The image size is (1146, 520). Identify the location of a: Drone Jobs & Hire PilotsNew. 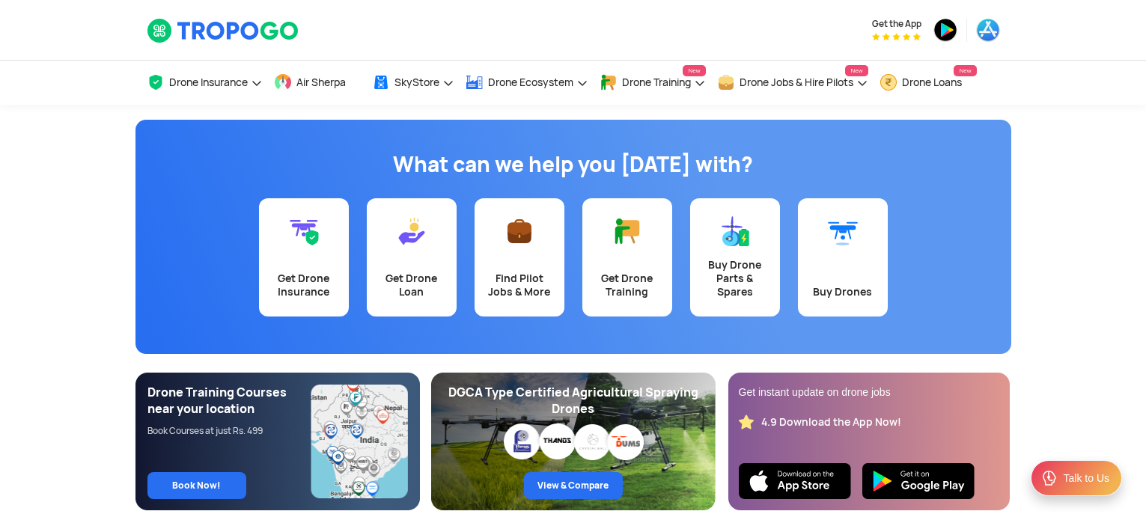
(793, 82).